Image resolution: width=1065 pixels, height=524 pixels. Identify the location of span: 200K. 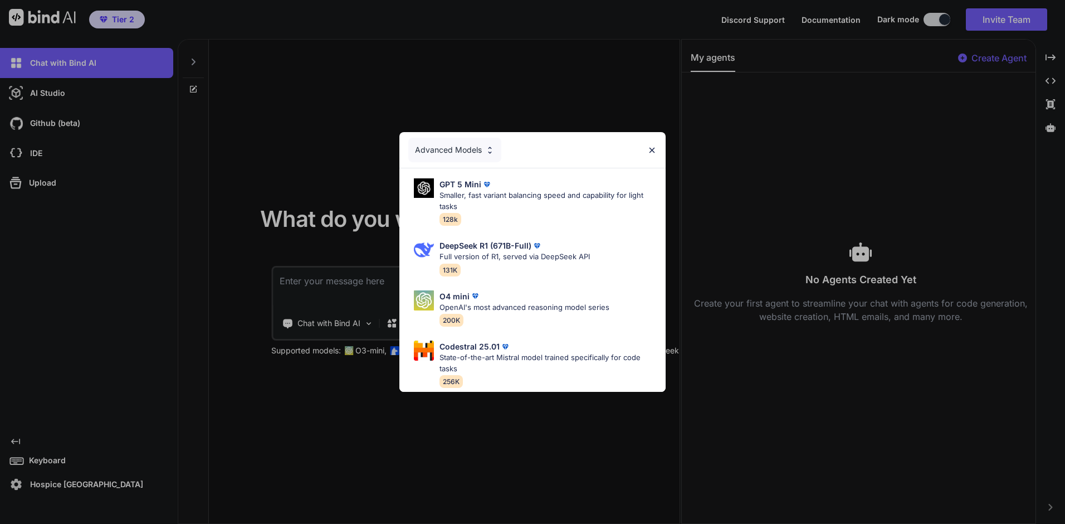
(451, 320).